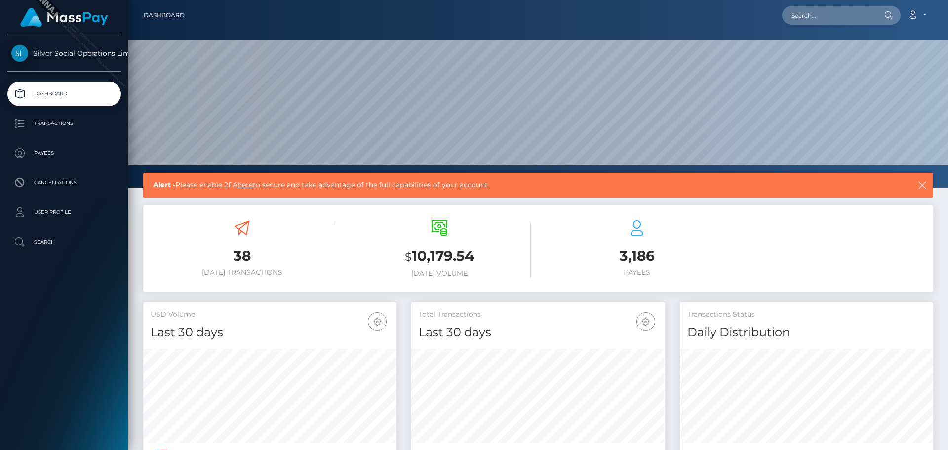 This screenshot has height=450, width=948. What do you see at coordinates (829, 15) in the screenshot?
I see `input: Search...` at bounding box center [829, 15].